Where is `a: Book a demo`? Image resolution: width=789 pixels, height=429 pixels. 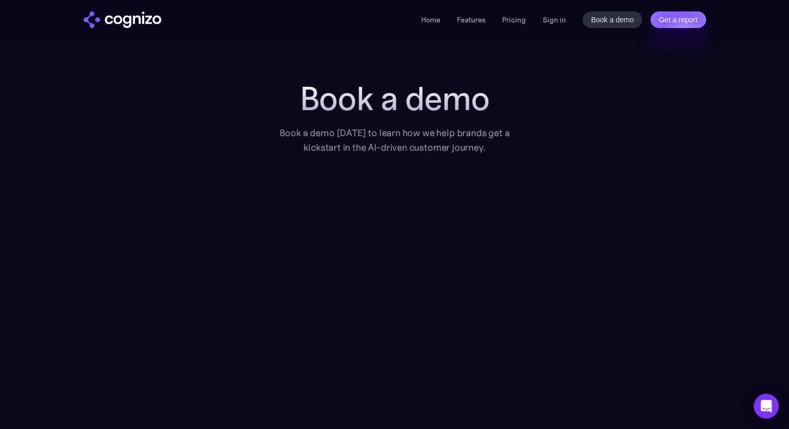
a: Book a demo is located at coordinates (612, 20).